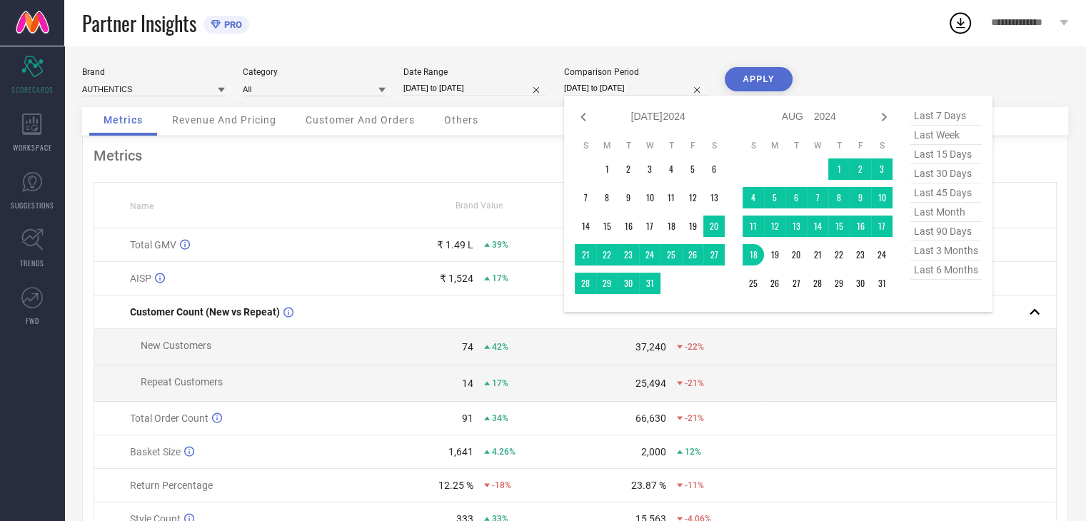  What do you see at coordinates (607, 226) in the screenshot?
I see `td: Mon Jul 15 2024` at bounding box center [607, 226].